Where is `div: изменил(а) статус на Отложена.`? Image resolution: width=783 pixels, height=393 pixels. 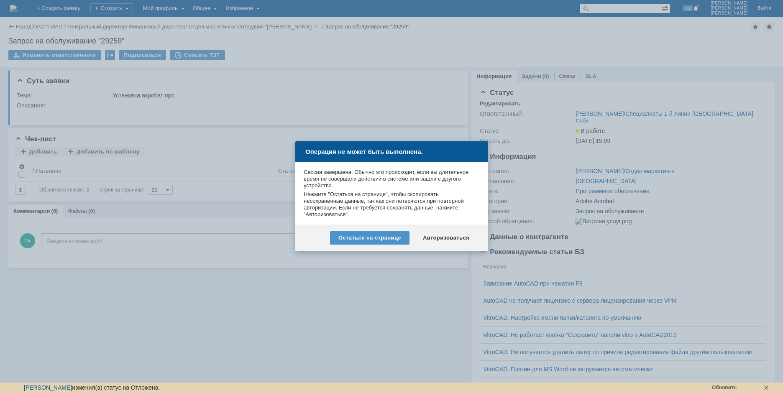 div: изменил(а) статус на Отложена. is located at coordinates (365, 388).